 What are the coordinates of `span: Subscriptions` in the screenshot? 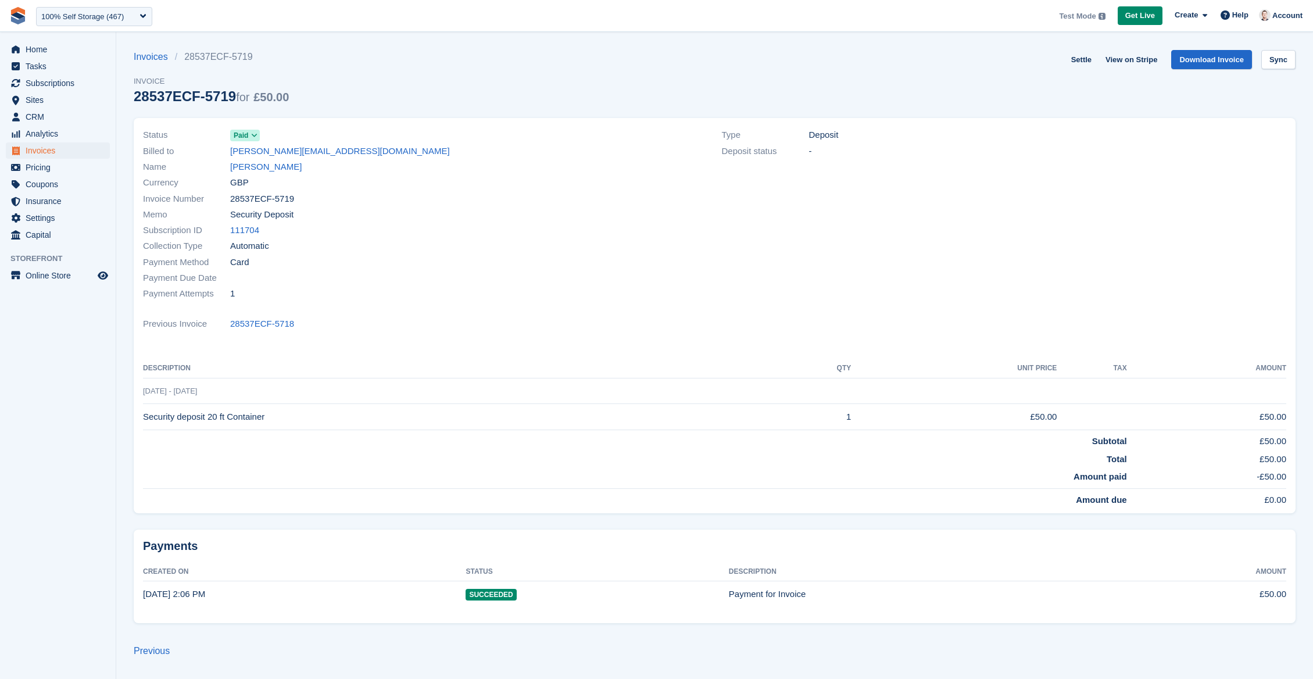 It's located at (60, 83).